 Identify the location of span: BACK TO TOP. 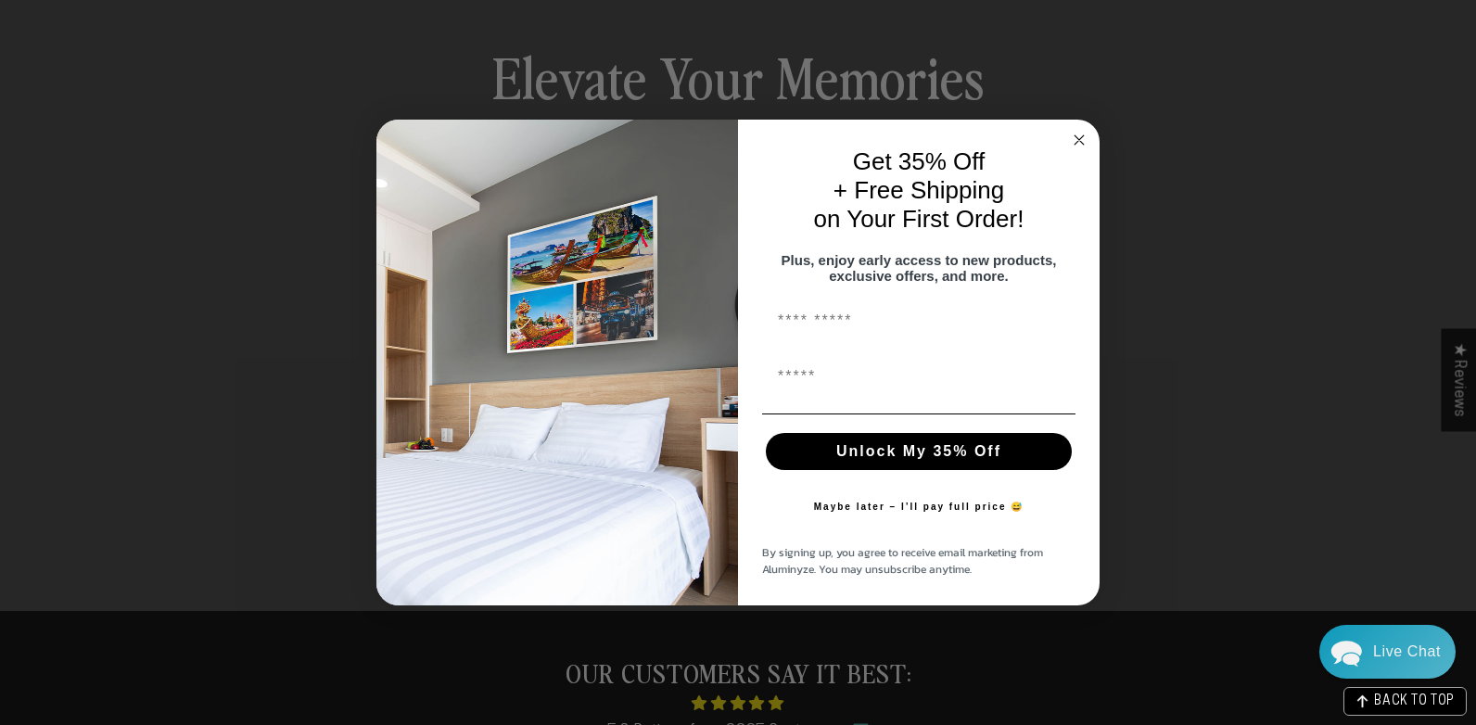
(1414, 702).